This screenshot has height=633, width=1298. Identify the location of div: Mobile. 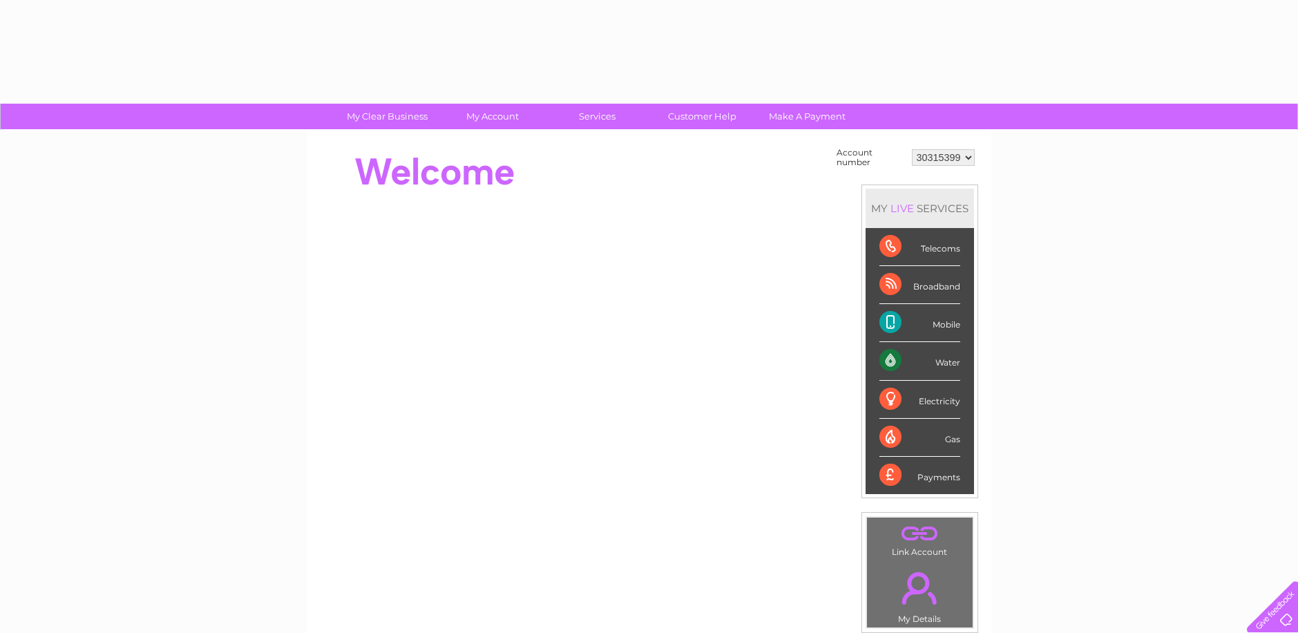
(920, 323).